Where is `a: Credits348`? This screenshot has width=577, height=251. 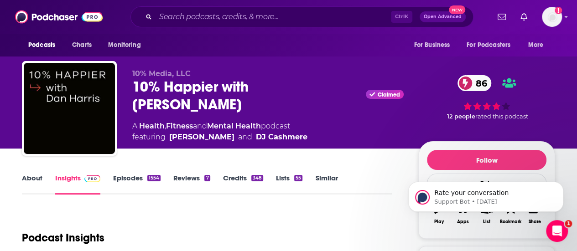 a: Credits348 is located at coordinates (243, 184).